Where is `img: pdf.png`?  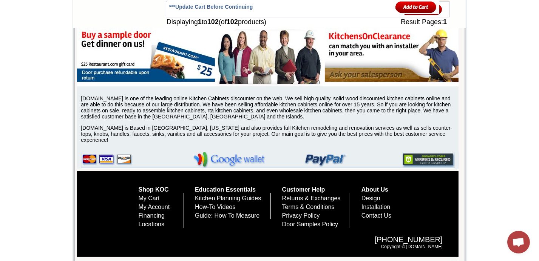
img: pdf.png is located at coordinates (4, 5).